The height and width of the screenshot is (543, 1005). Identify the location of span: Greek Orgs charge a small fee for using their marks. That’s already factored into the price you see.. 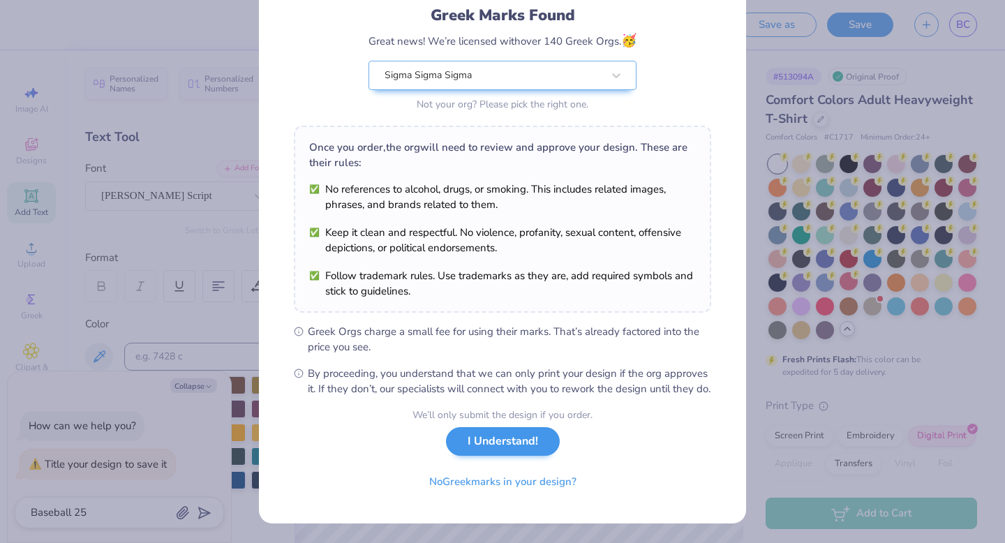
(509, 339).